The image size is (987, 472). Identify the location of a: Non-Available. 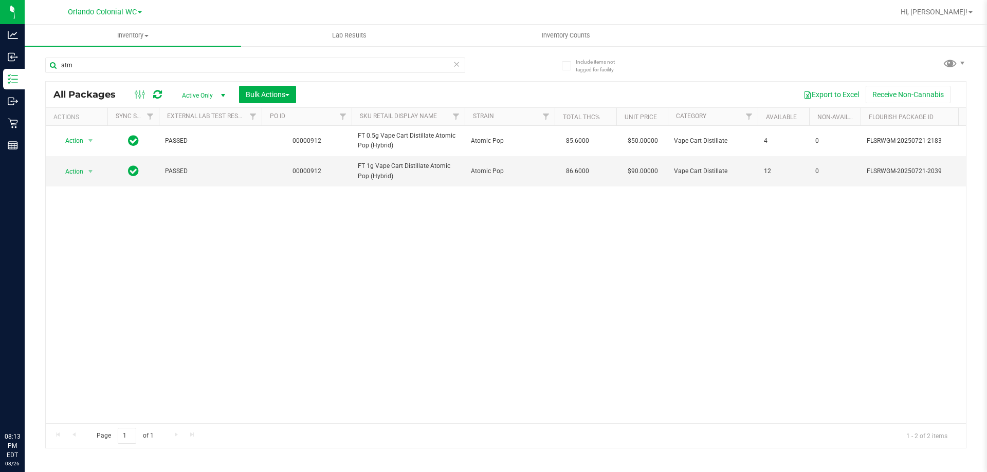
(840, 117).